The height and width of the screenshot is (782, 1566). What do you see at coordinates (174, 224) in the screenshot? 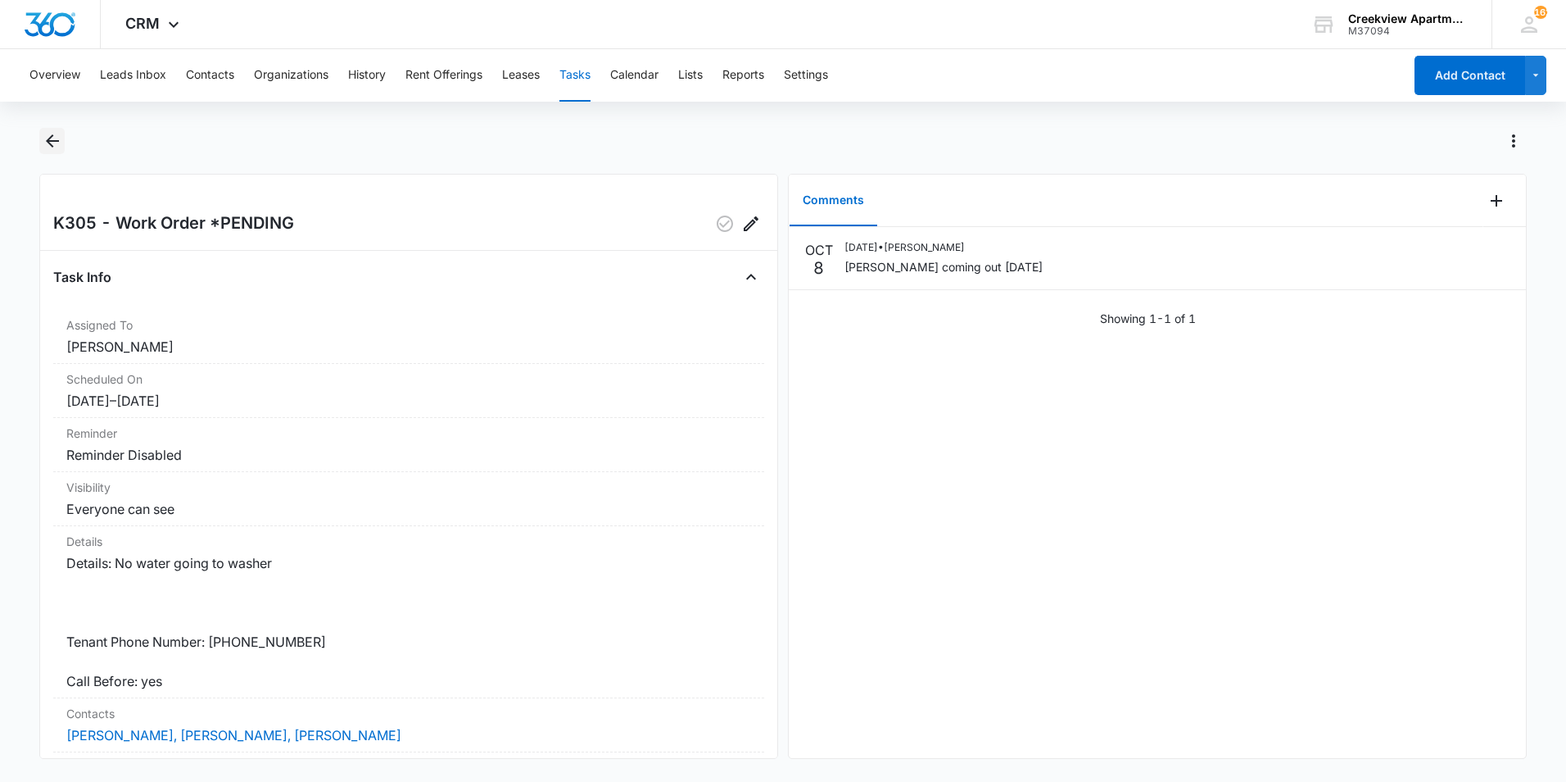
I see `h2: K305 - Work Order *PENDING` at bounding box center [174, 224].